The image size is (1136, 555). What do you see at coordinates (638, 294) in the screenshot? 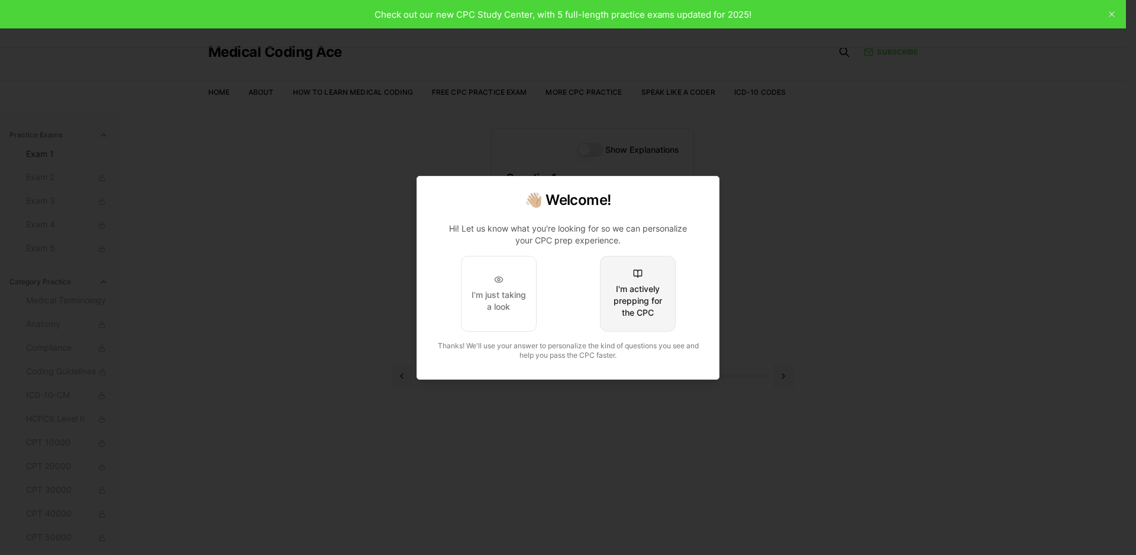
I see `button: I'm actively prepping for the CPC` at bounding box center [638, 294].